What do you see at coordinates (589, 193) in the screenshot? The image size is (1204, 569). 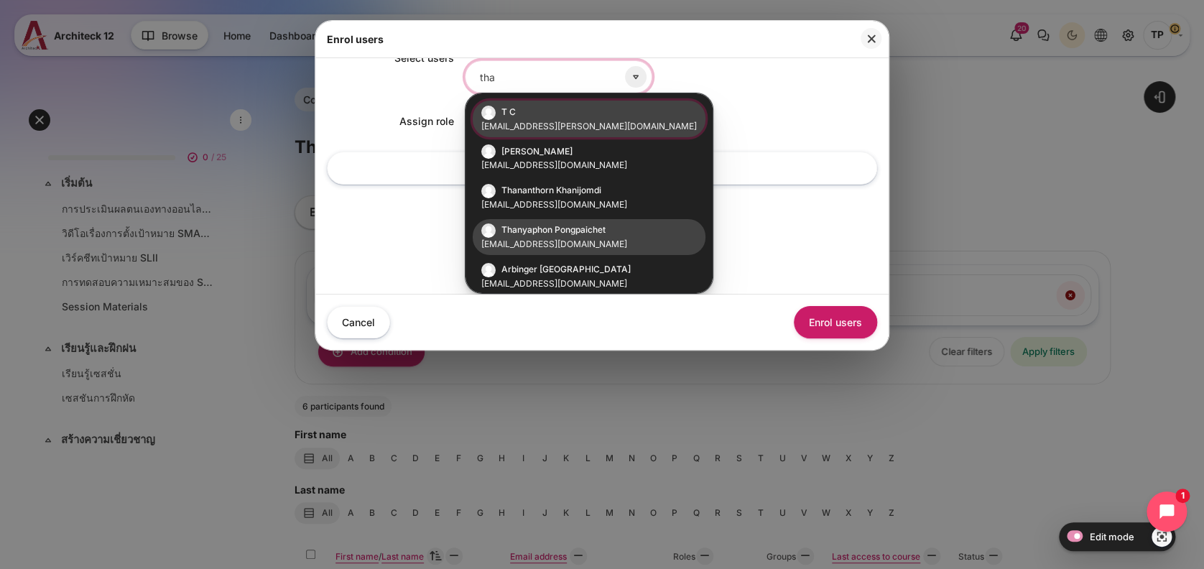 I see `ul: Suggestions` at bounding box center [589, 193].